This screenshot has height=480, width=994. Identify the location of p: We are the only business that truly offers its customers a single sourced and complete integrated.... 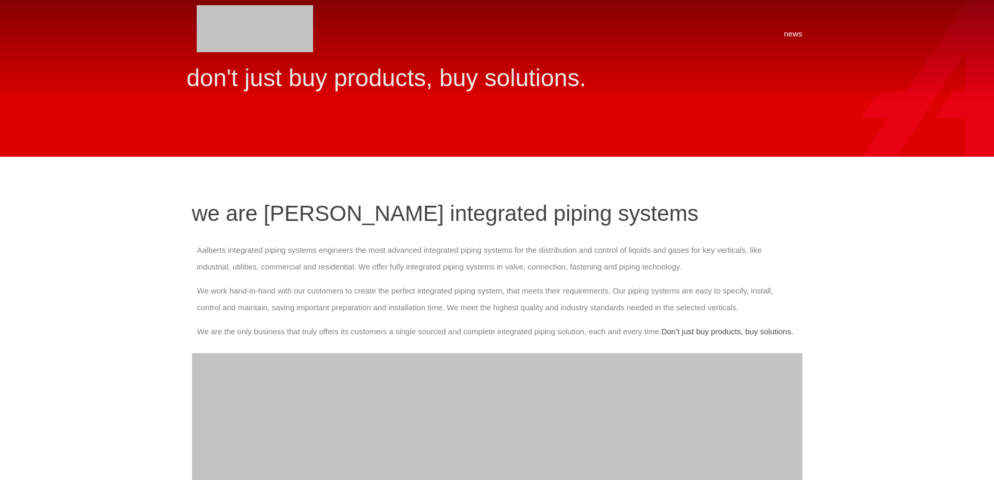
(497, 331).